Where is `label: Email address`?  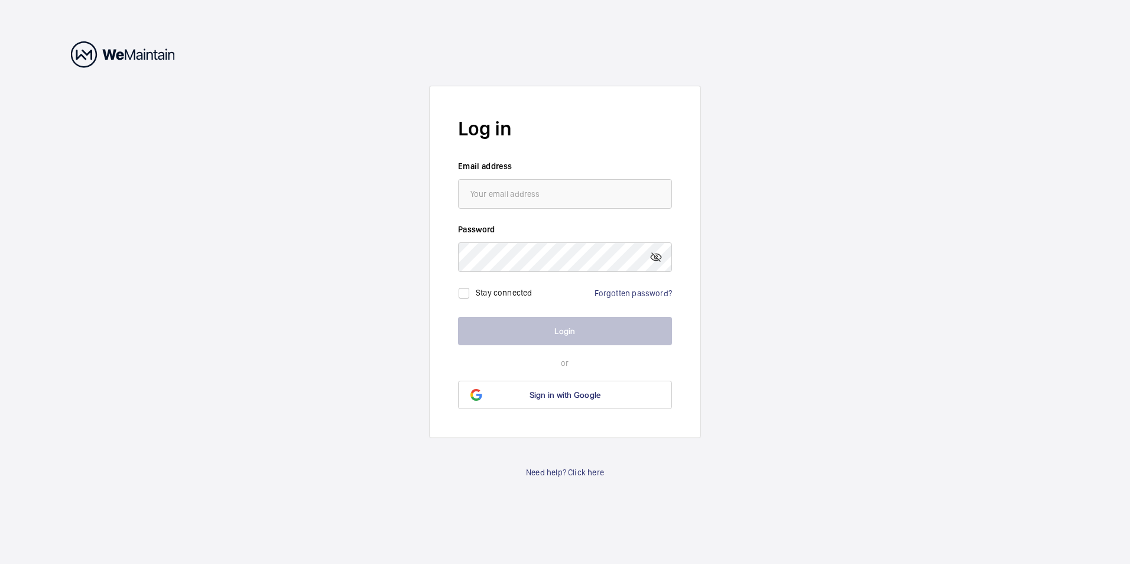
label: Email address is located at coordinates (565, 166).